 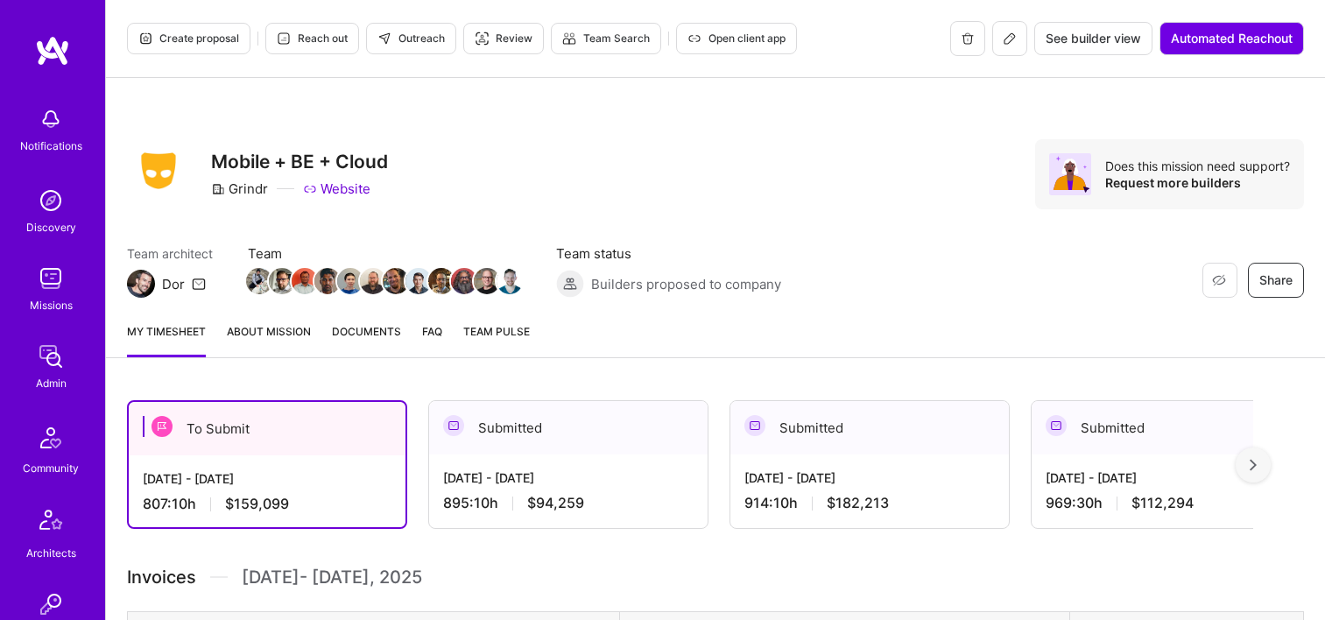 I want to click on span: Open client app, so click(x=737, y=39).